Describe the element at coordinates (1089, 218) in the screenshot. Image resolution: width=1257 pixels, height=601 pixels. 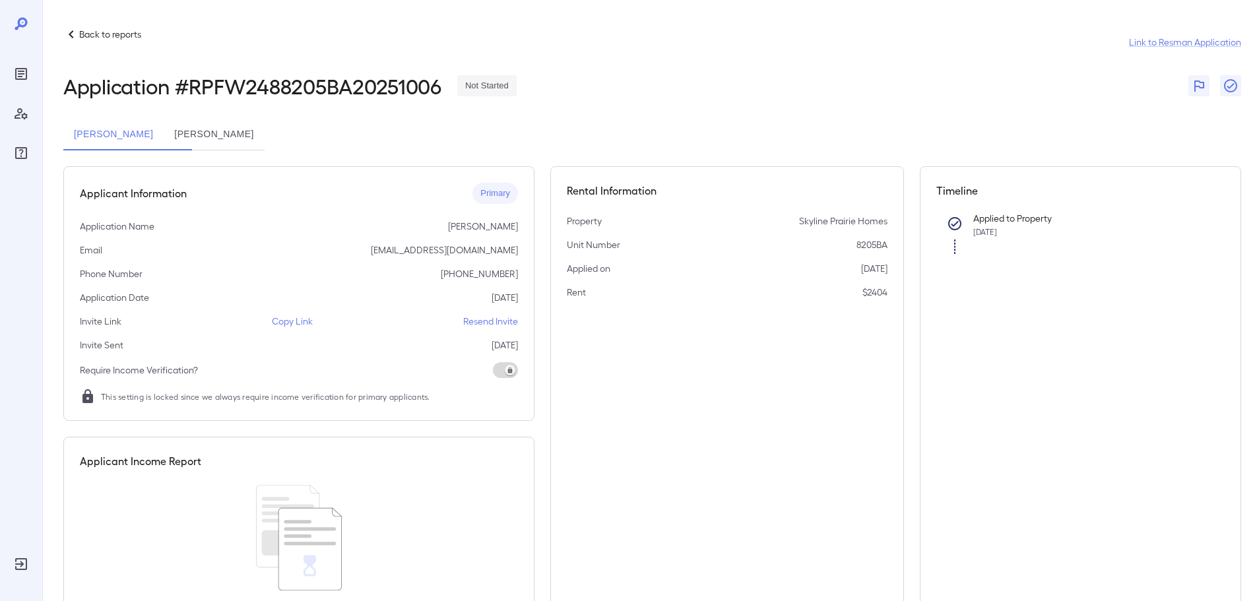
I see `p: Applied to Property` at that location.